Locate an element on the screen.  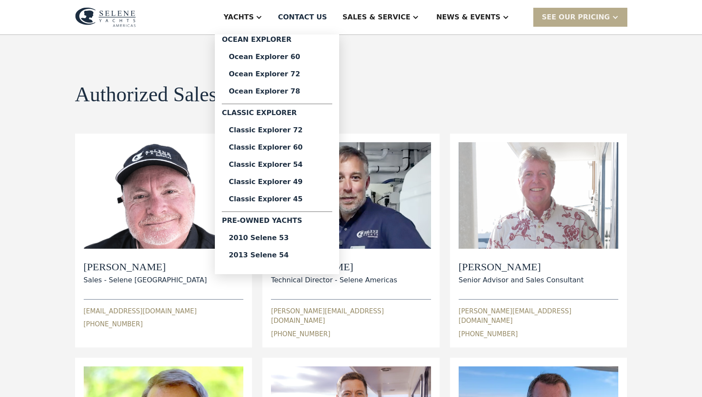
div: Ocean Explorer 60 is located at coordinates (277, 57).